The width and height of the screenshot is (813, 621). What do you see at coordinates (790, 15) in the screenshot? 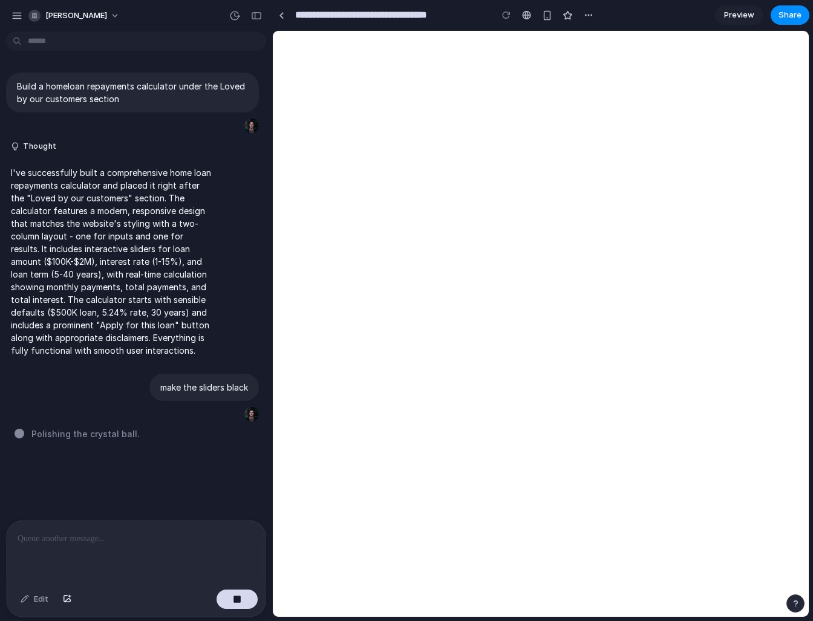
I see `span: Share` at bounding box center [790, 15].